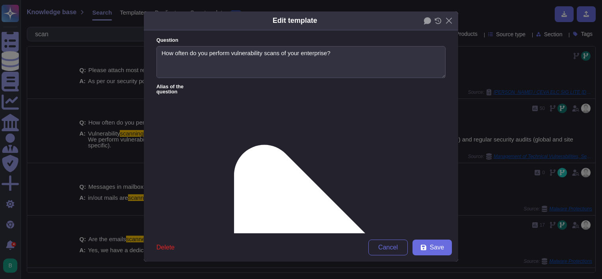 The width and height of the screenshot is (602, 279). I want to click on span: Cancel, so click(388, 247).